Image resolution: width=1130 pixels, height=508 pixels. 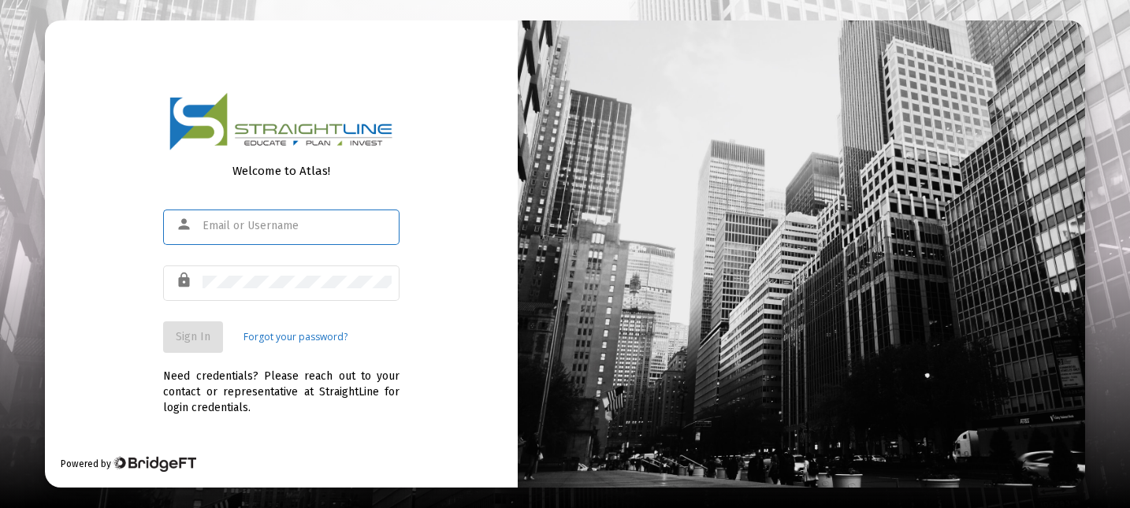 I want to click on div: Welcome to Atlas!, so click(x=281, y=171).